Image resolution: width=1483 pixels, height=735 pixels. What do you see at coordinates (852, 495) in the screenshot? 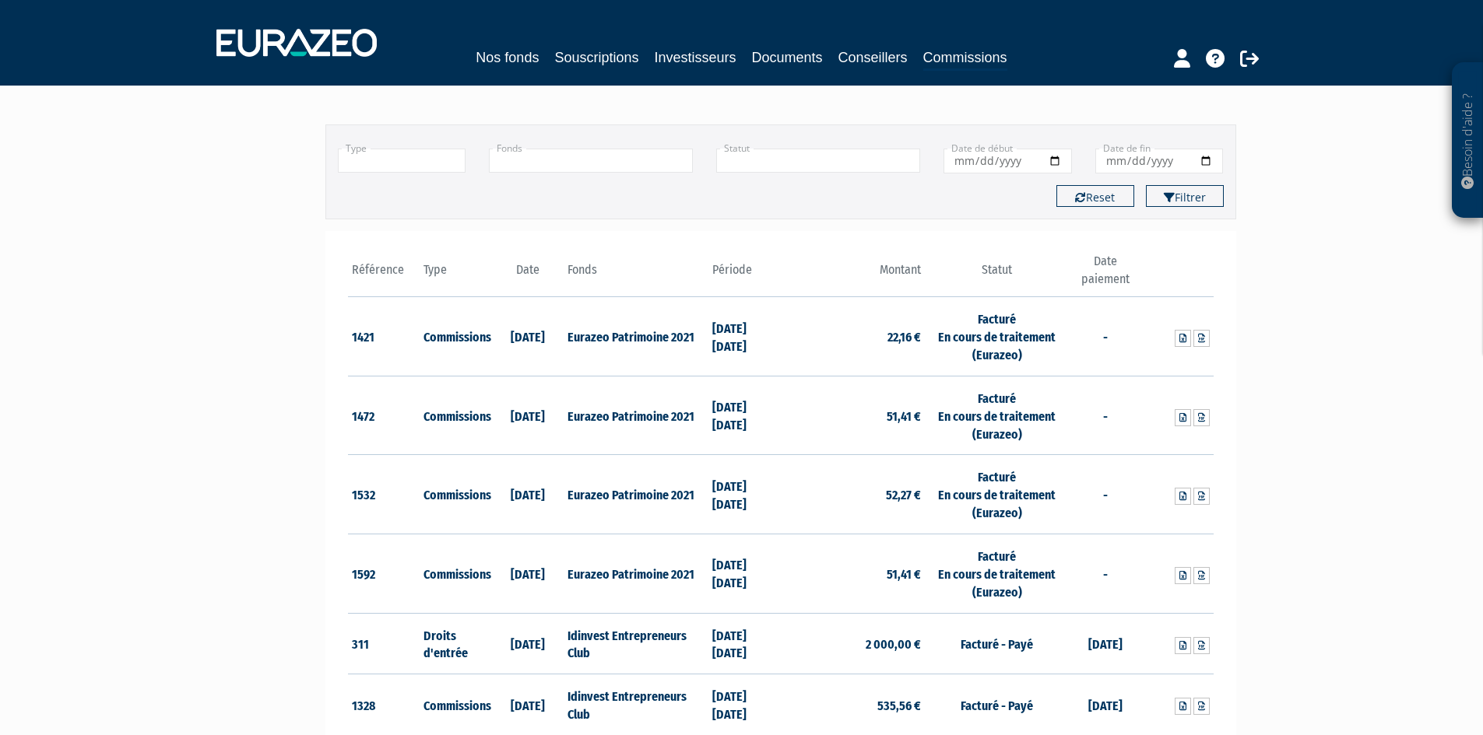
I see `td: 52,27 €` at bounding box center [852, 495].